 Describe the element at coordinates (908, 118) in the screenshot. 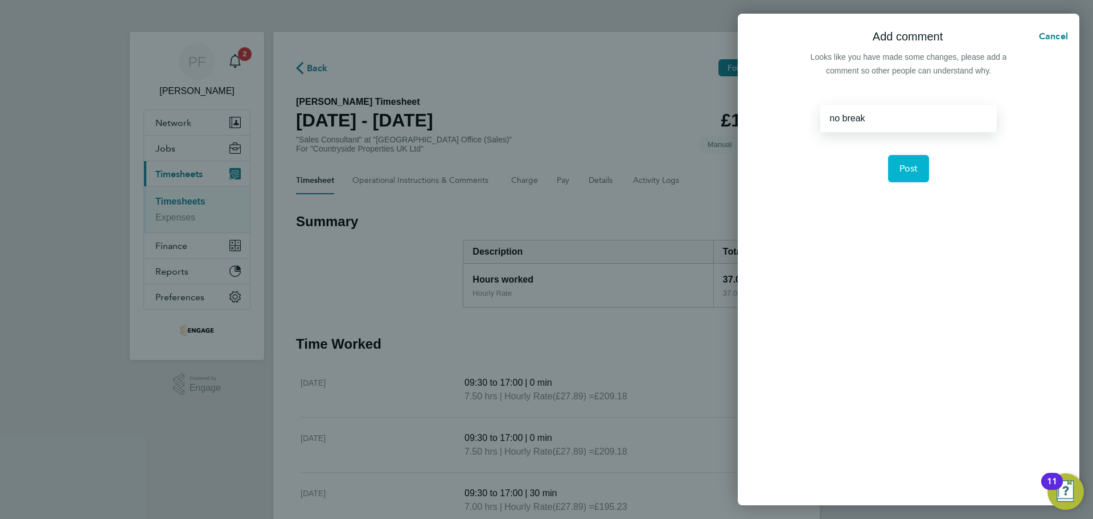

I see `div: no break` at that location.